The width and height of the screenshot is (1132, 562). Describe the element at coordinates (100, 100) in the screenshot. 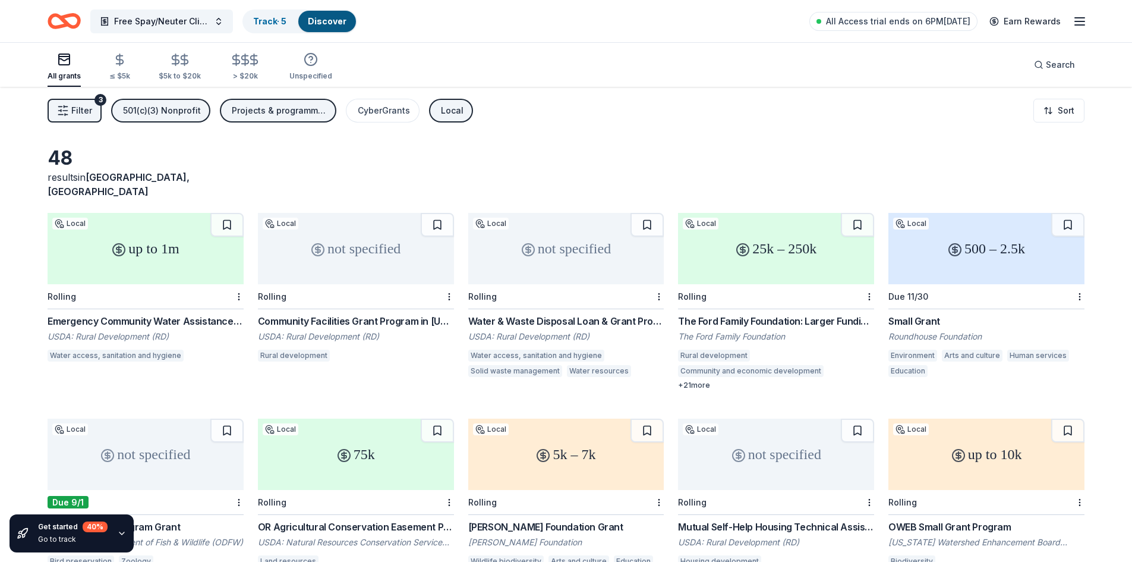

I see `div: 3` at that location.